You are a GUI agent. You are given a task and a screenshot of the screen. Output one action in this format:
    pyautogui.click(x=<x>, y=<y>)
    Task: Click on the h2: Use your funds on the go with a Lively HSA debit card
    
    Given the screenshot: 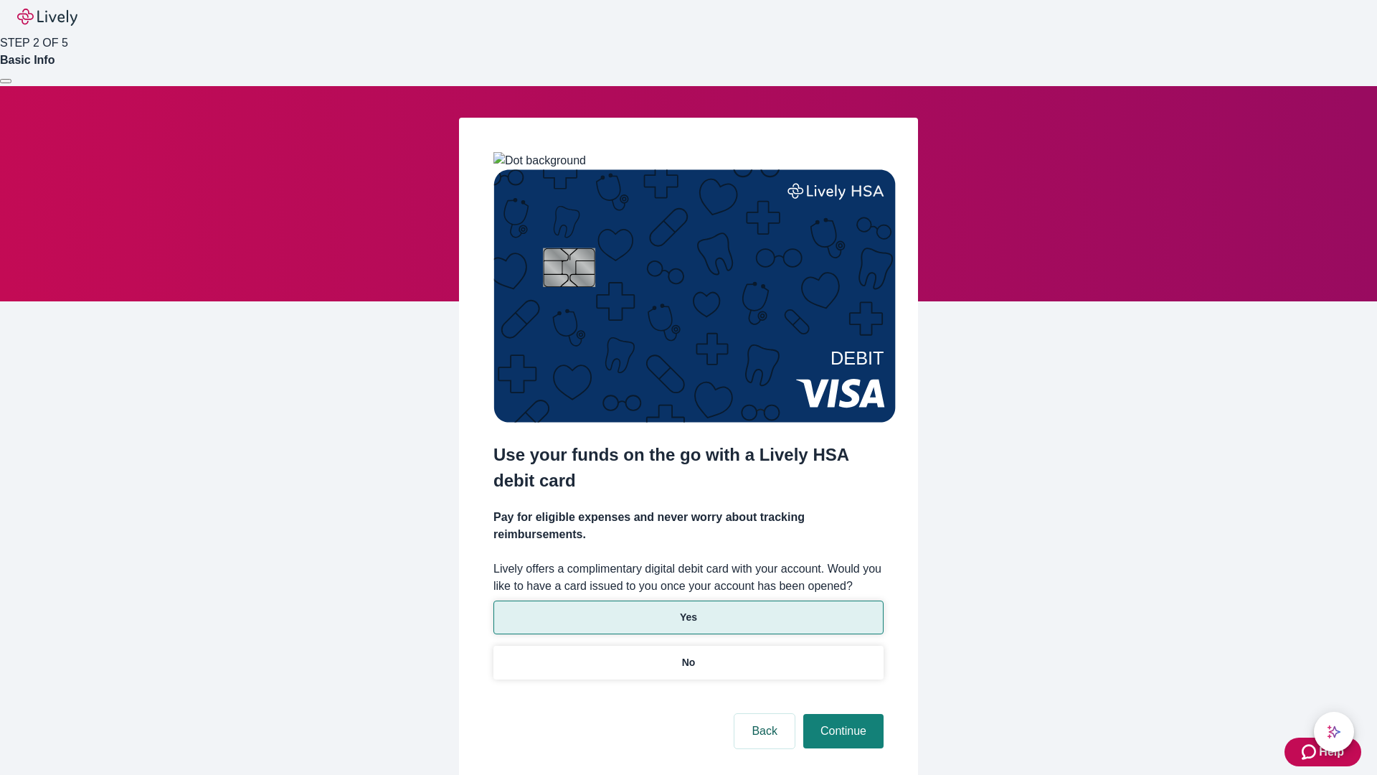 What is the action you would take?
    pyautogui.click(x=689, y=468)
    